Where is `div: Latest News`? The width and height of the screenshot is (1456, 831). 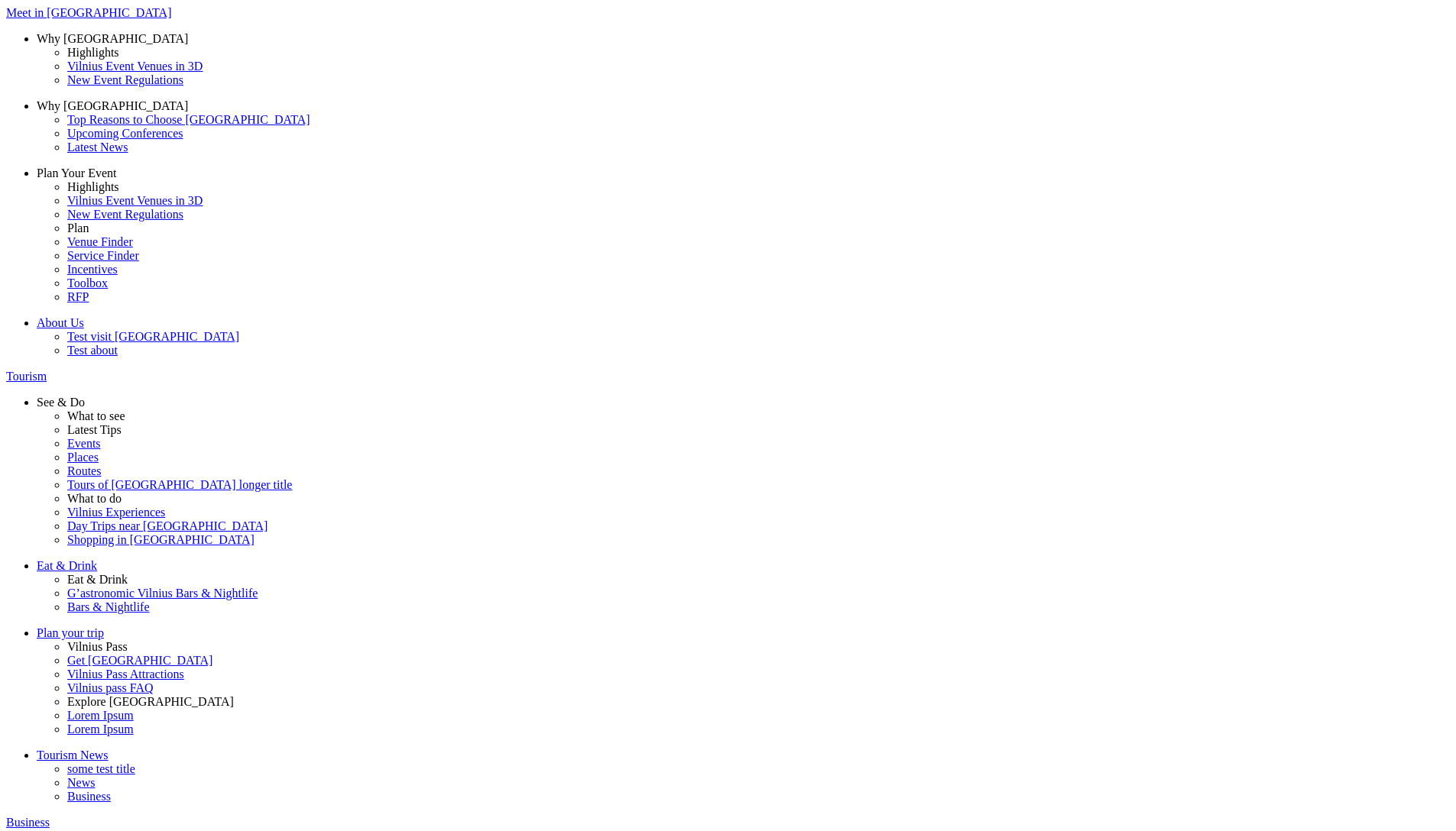 div: Latest News is located at coordinates (758, 148).